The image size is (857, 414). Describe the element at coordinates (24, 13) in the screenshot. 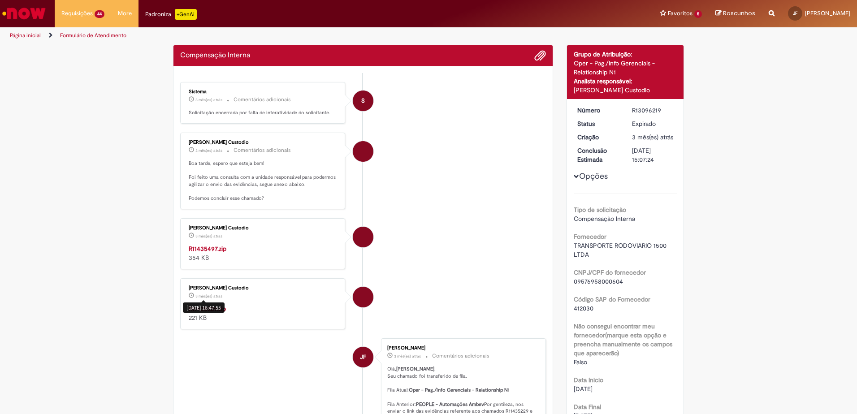

I see `img: ServiceNow` at that location.